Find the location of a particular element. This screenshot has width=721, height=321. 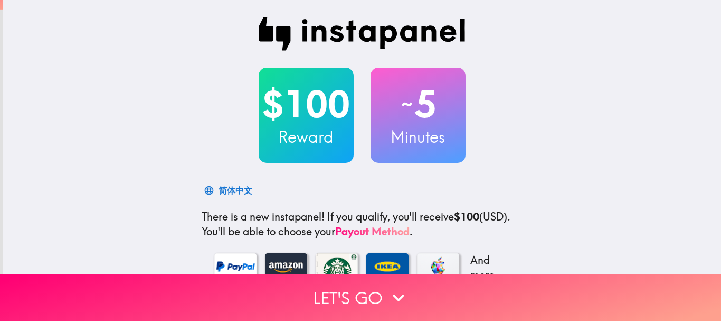

h3: Reward is located at coordinates (306, 137).